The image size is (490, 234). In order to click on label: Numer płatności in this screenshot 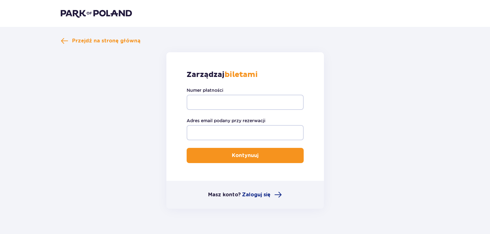, I will do `click(205, 90)`.